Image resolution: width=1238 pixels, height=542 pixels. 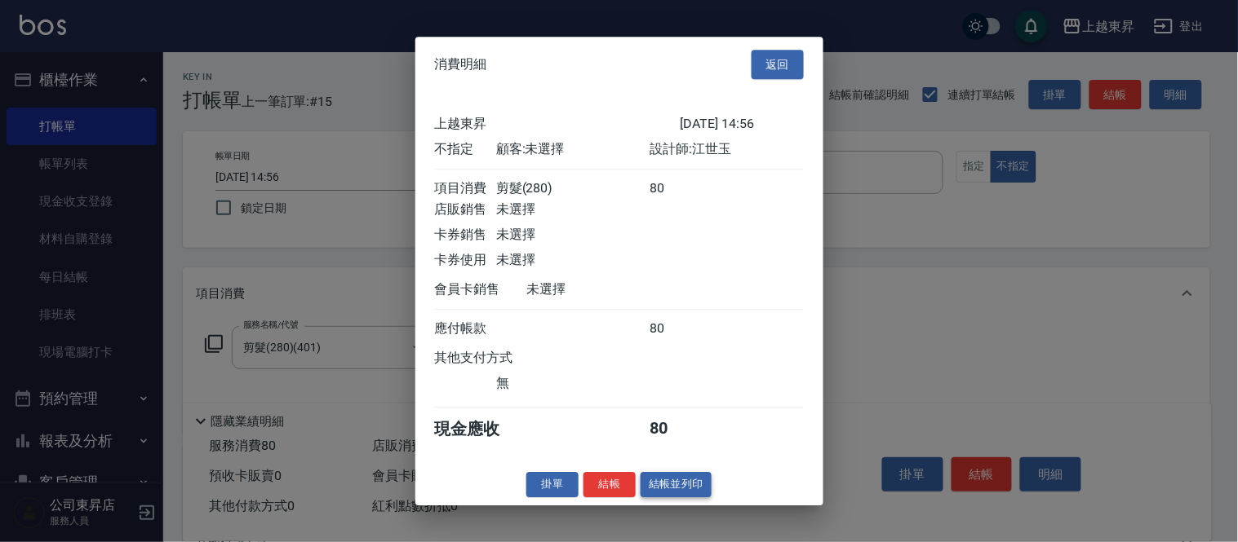 What do you see at coordinates (465, 260) in the screenshot?
I see `div: 卡券使用` at bounding box center [465, 260].